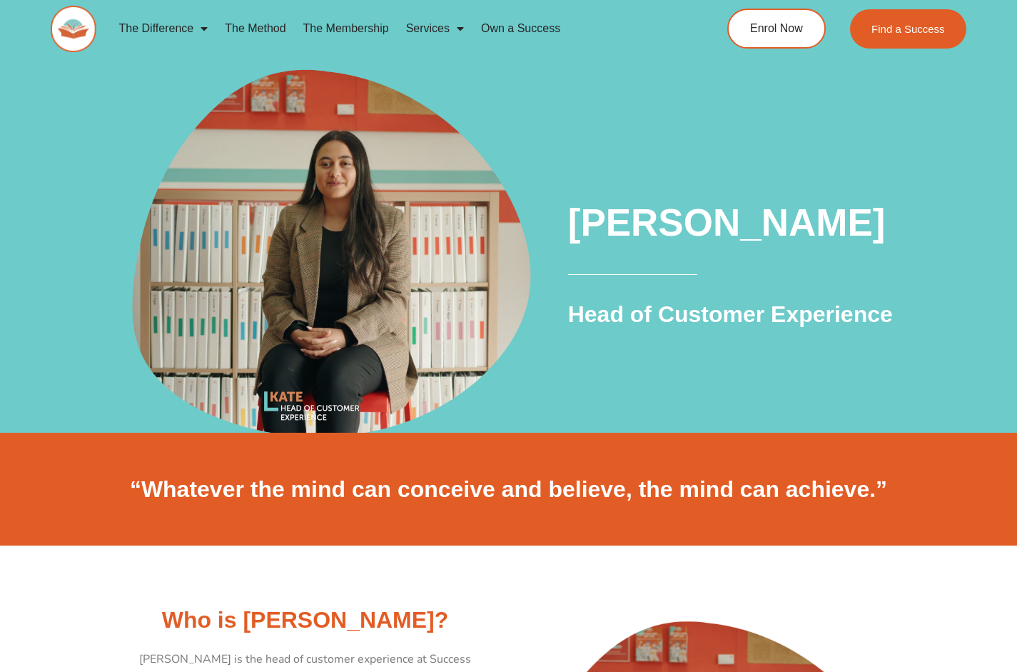 The height and width of the screenshot is (672, 1017). What do you see at coordinates (346, 29) in the screenshot?
I see `a: The Membership` at bounding box center [346, 29].